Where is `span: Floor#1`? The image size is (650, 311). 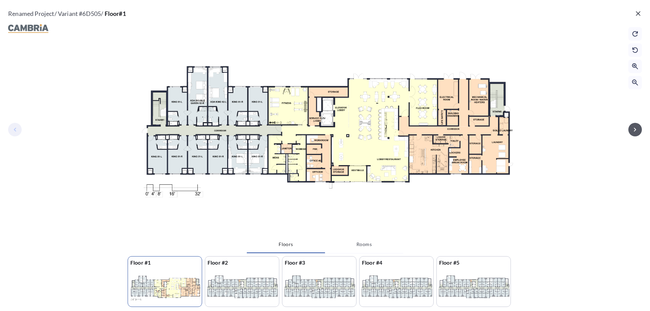 span: Floor#1 is located at coordinates (115, 14).